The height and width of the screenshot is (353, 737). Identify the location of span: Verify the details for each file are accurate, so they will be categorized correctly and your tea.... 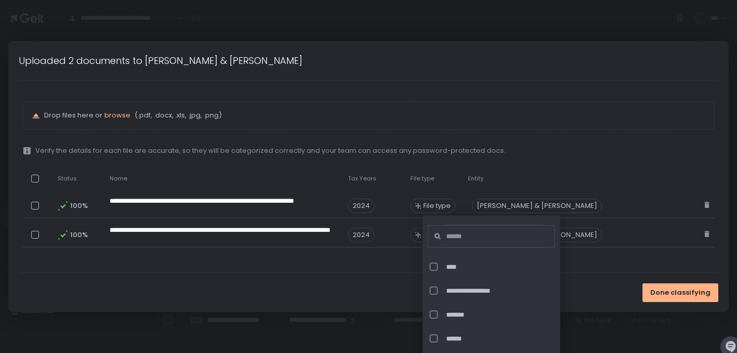
(270, 151).